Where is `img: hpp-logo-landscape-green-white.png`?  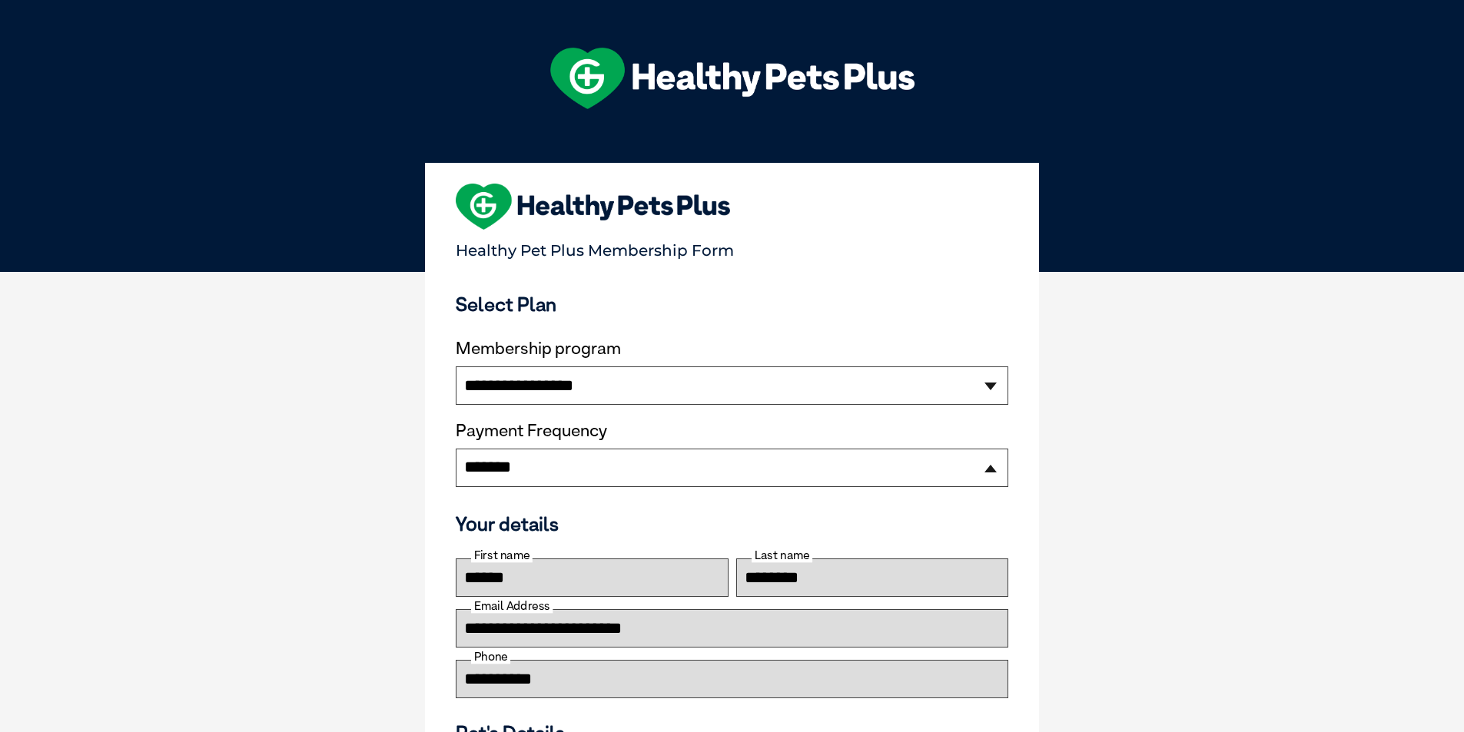
img: hpp-logo-landscape-green-white.png is located at coordinates (732, 78).